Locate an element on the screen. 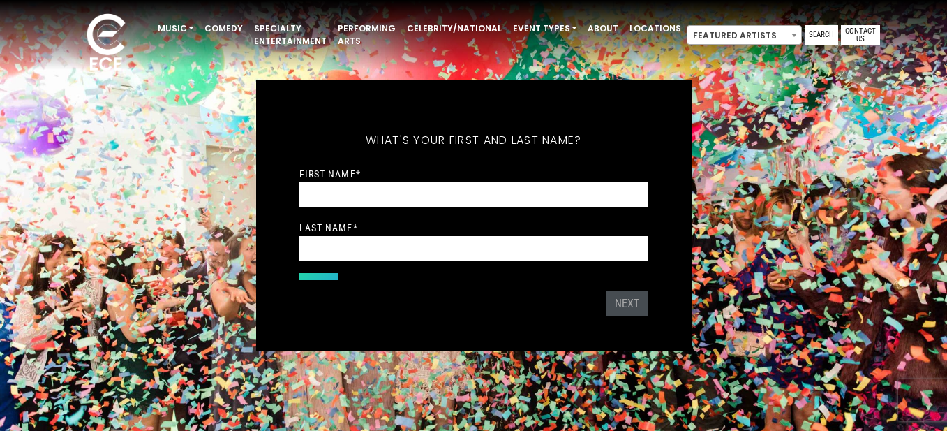  a: About is located at coordinates (603, 29).